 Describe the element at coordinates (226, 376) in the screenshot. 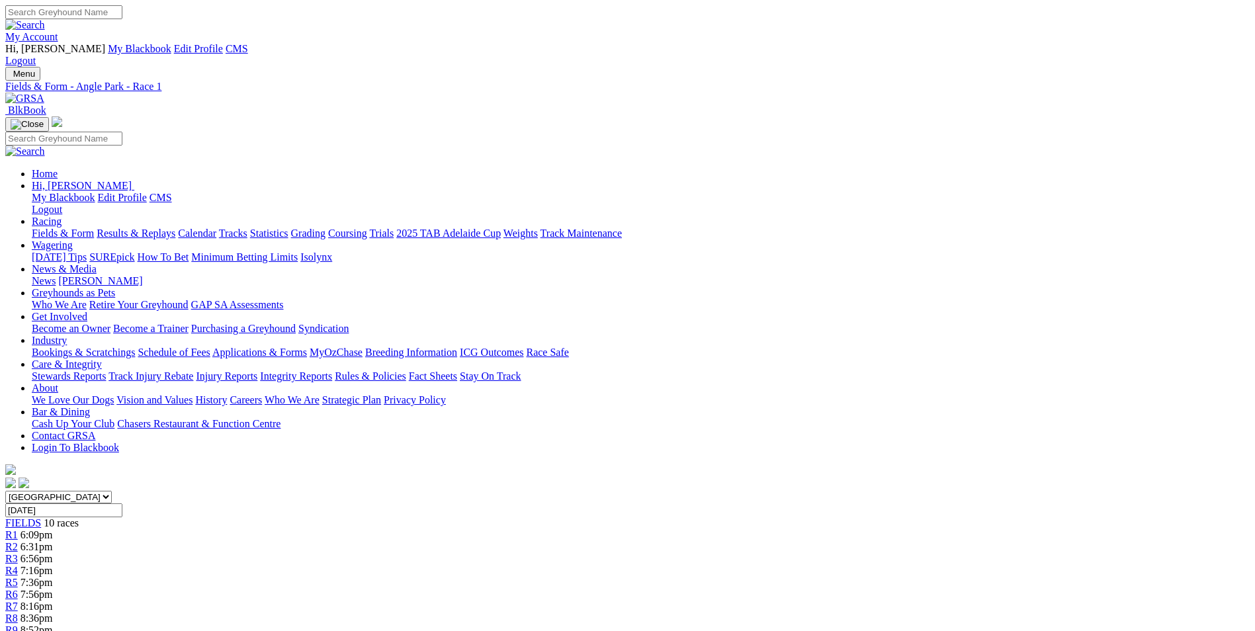

I see `a: Injury Reports` at that location.